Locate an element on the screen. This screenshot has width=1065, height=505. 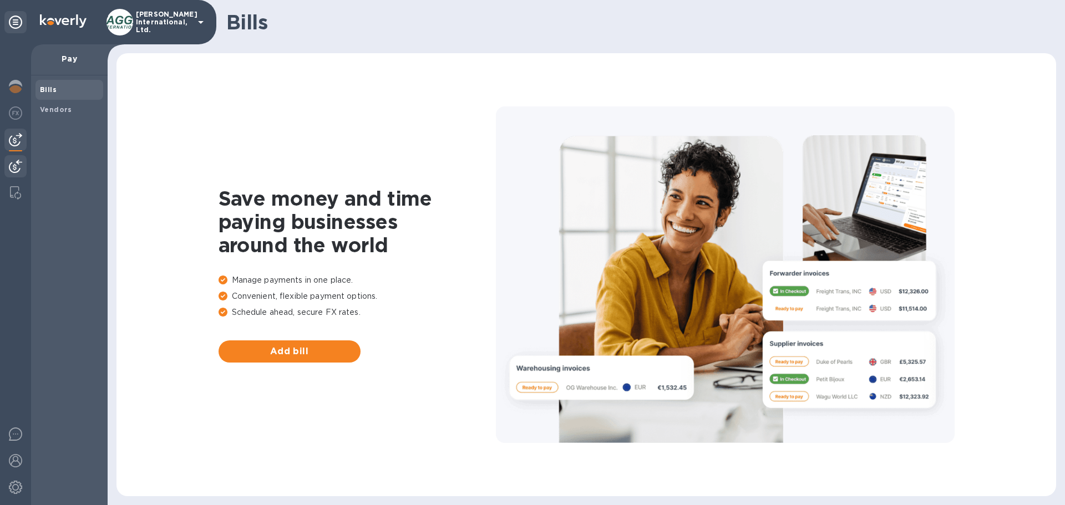
img: Foreign exchange is located at coordinates (16, 113).